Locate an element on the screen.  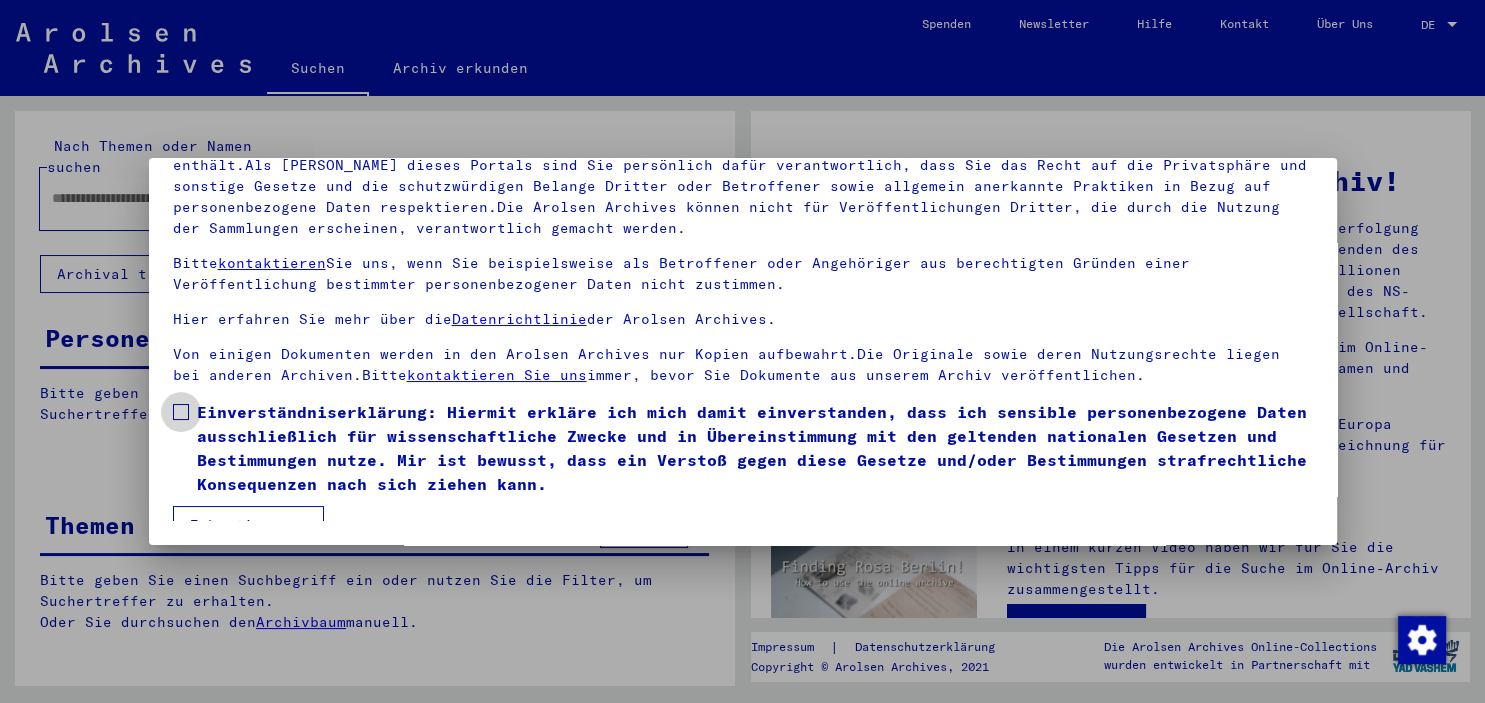
a: Datenrichtlinie is located at coordinates (519, 319).